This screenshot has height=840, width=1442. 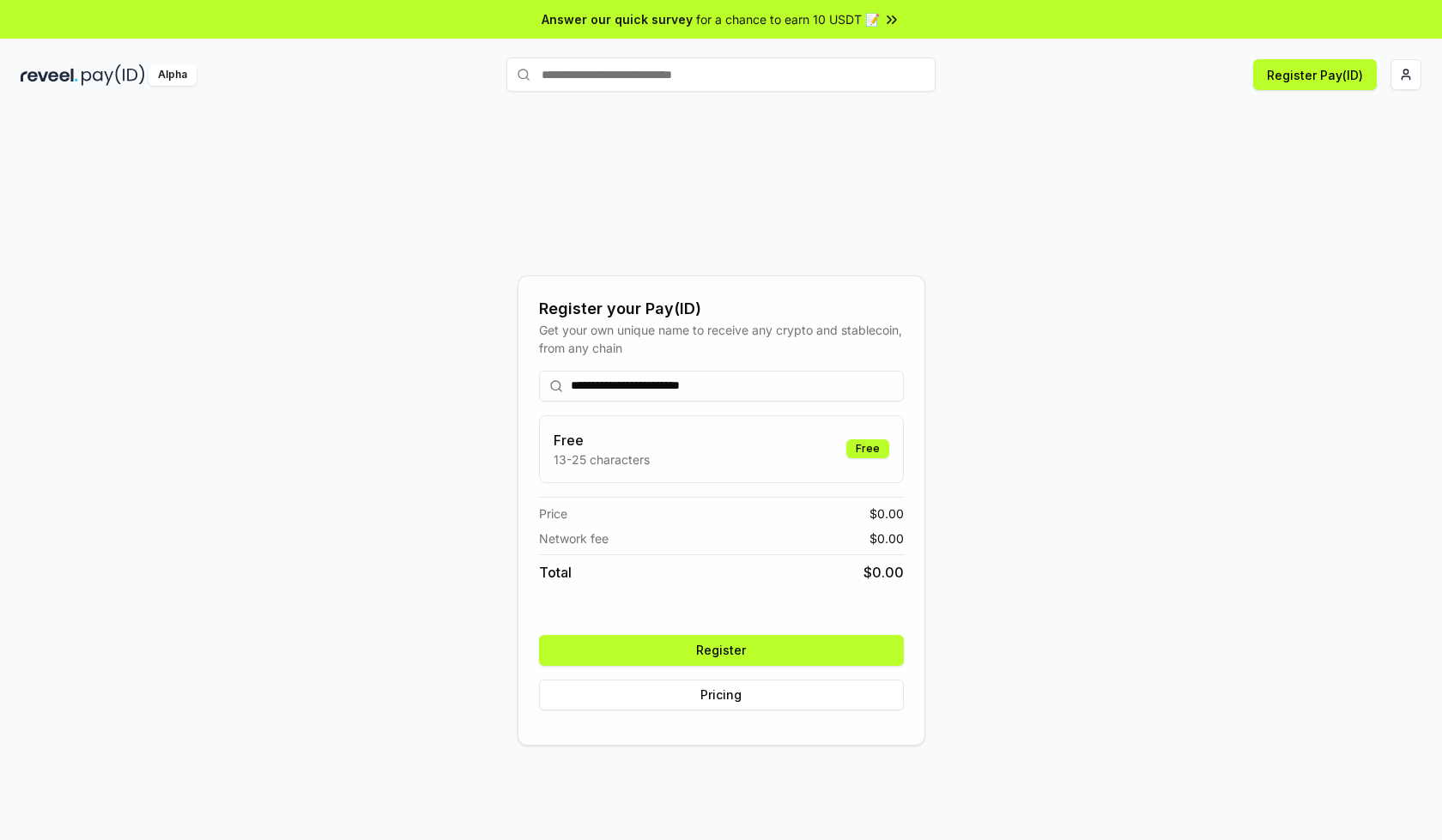 What do you see at coordinates (868, 449) in the screenshot?
I see `div: Free` at bounding box center [868, 449].